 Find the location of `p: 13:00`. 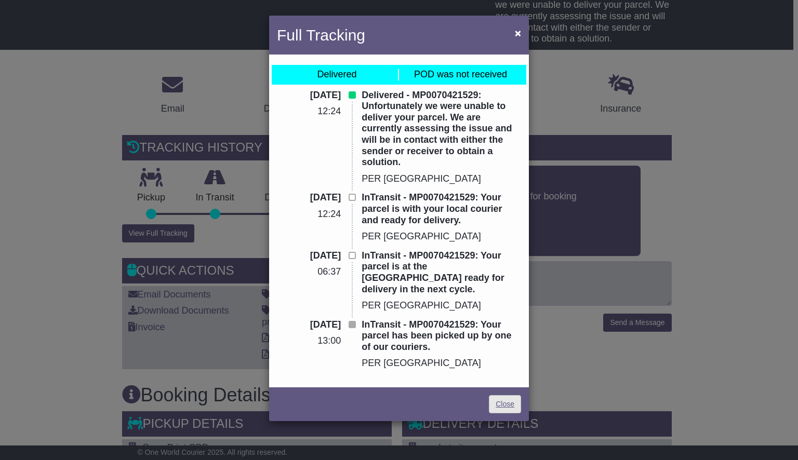

p: 13:00 is located at coordinates (308, 341).